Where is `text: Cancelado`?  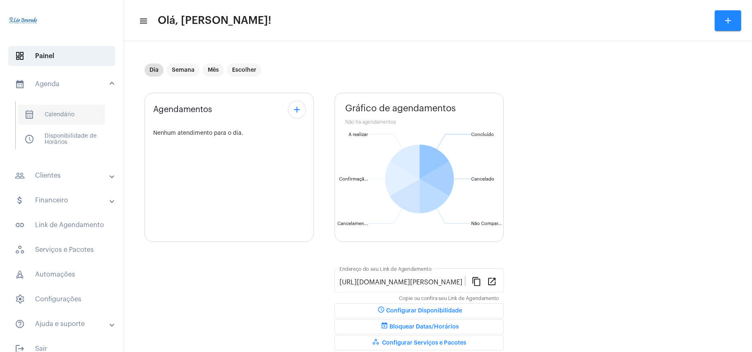
text: Cancelado is located at coordinates (482, 179).